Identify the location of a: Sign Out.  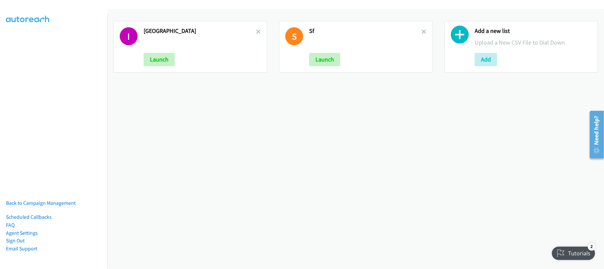
(15, 240).